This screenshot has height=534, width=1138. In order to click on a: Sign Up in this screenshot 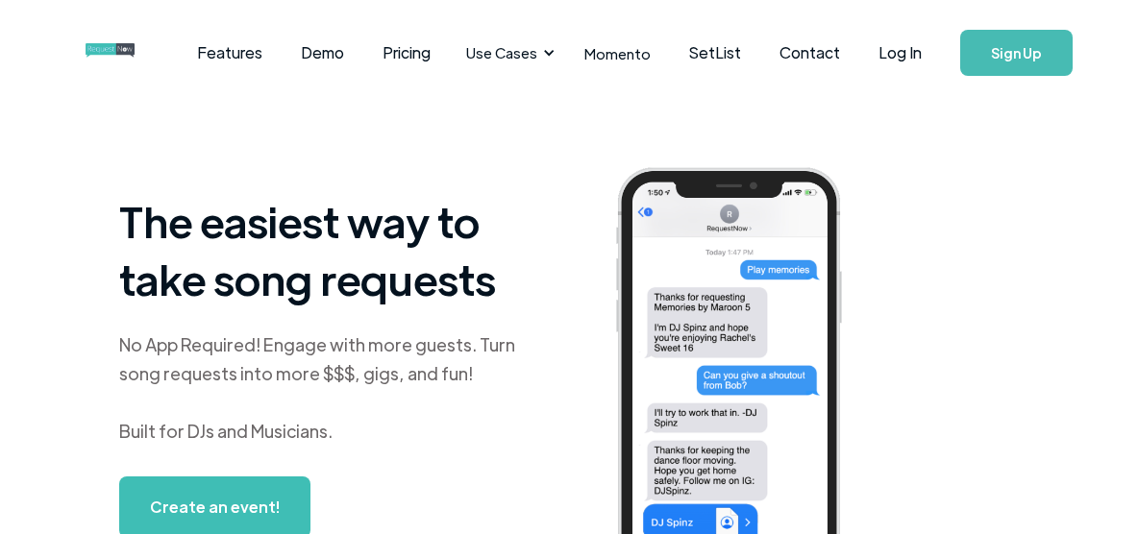, I will do `click(1016, 53)`.